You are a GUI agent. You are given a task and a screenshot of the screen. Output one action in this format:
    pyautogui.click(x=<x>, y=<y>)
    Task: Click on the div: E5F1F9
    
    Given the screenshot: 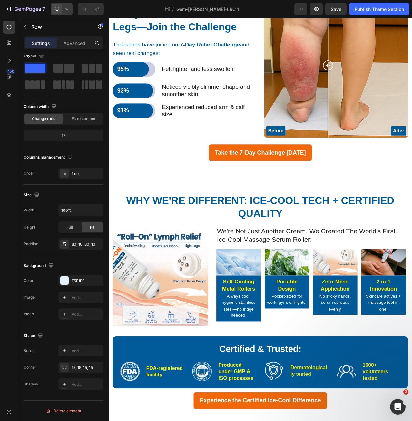 What is the action you would take?
    pyautogui.click(x=87, y=281)
    